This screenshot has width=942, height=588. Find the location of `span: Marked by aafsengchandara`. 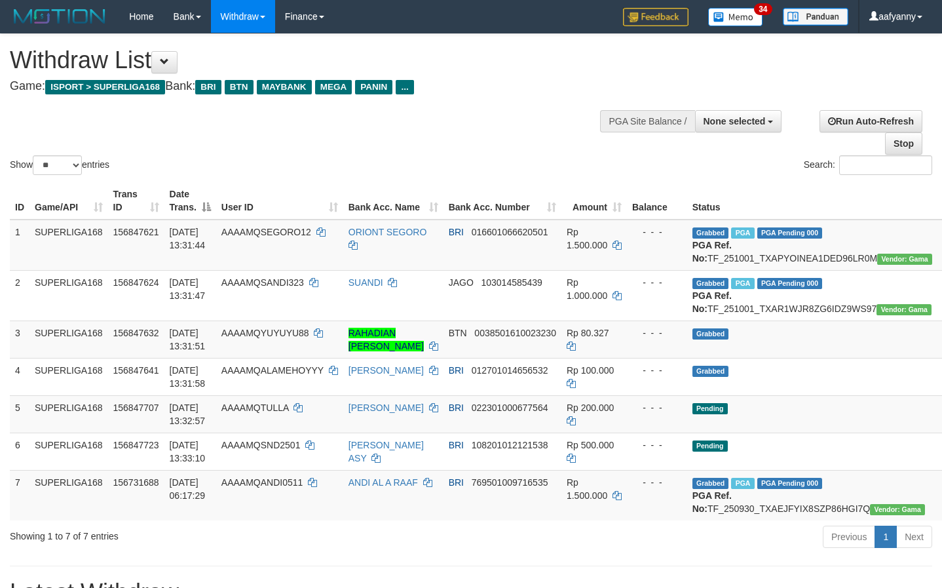

span: Marked by aafsengchandara is located at coordinates (742, 233).